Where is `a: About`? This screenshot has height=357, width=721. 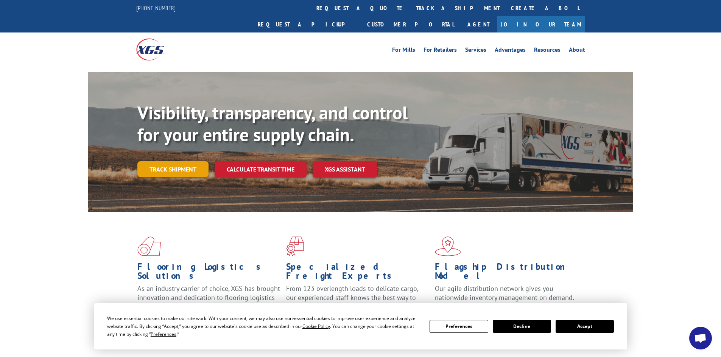 a: About is located at coordinates (576, 51).